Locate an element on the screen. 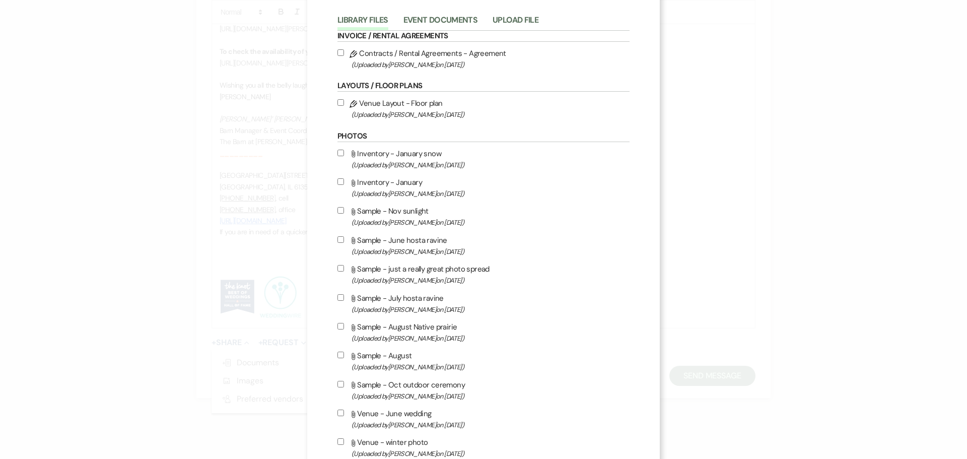 Image resolution: width=967 pixels, height=459 pixels. label: Contracts / Rental Agreements - Agreement is located at coordinates (483, 58).